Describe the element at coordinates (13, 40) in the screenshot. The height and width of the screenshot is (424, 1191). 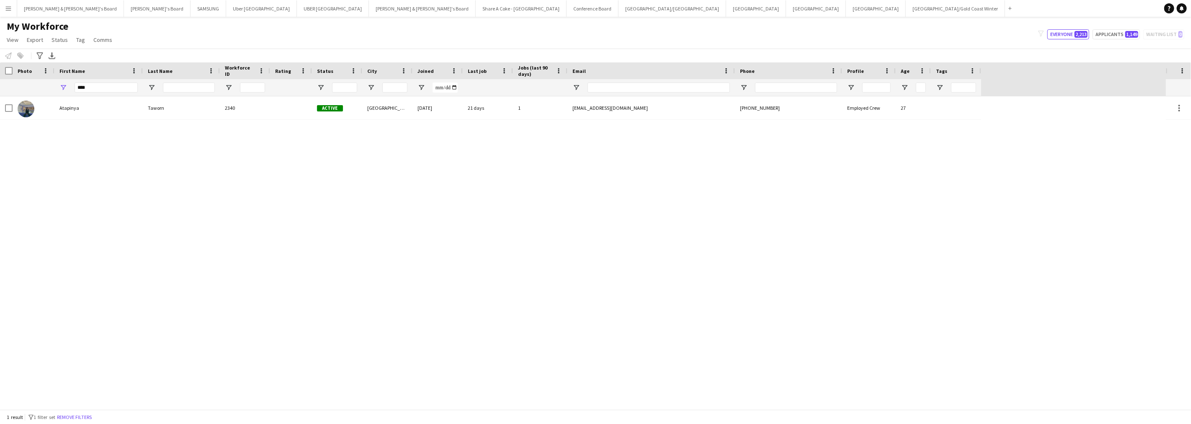
I see `span: View` at that location.